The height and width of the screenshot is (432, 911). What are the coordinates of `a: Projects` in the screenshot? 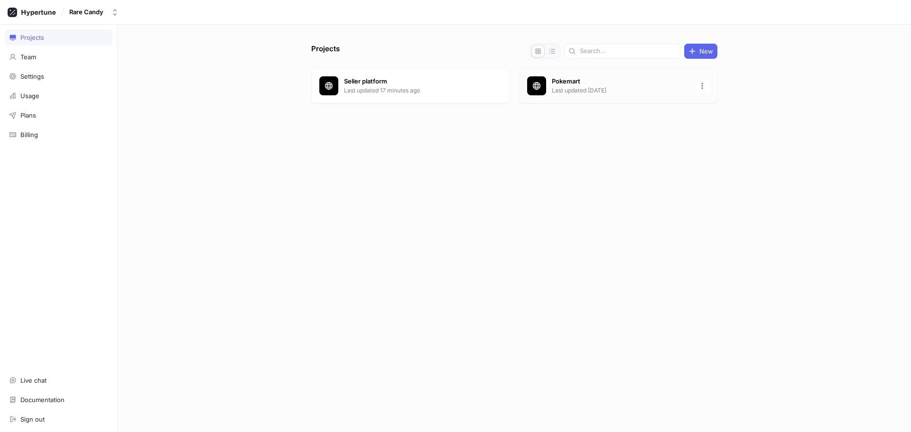 It's located at (58, 37).